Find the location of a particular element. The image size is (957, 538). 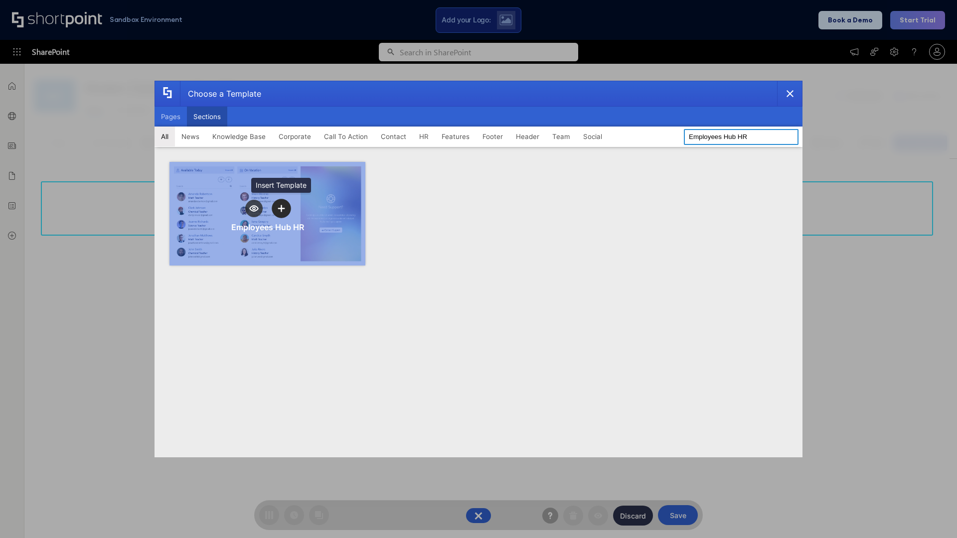

button: Sections is located at coordinates (207, 117).